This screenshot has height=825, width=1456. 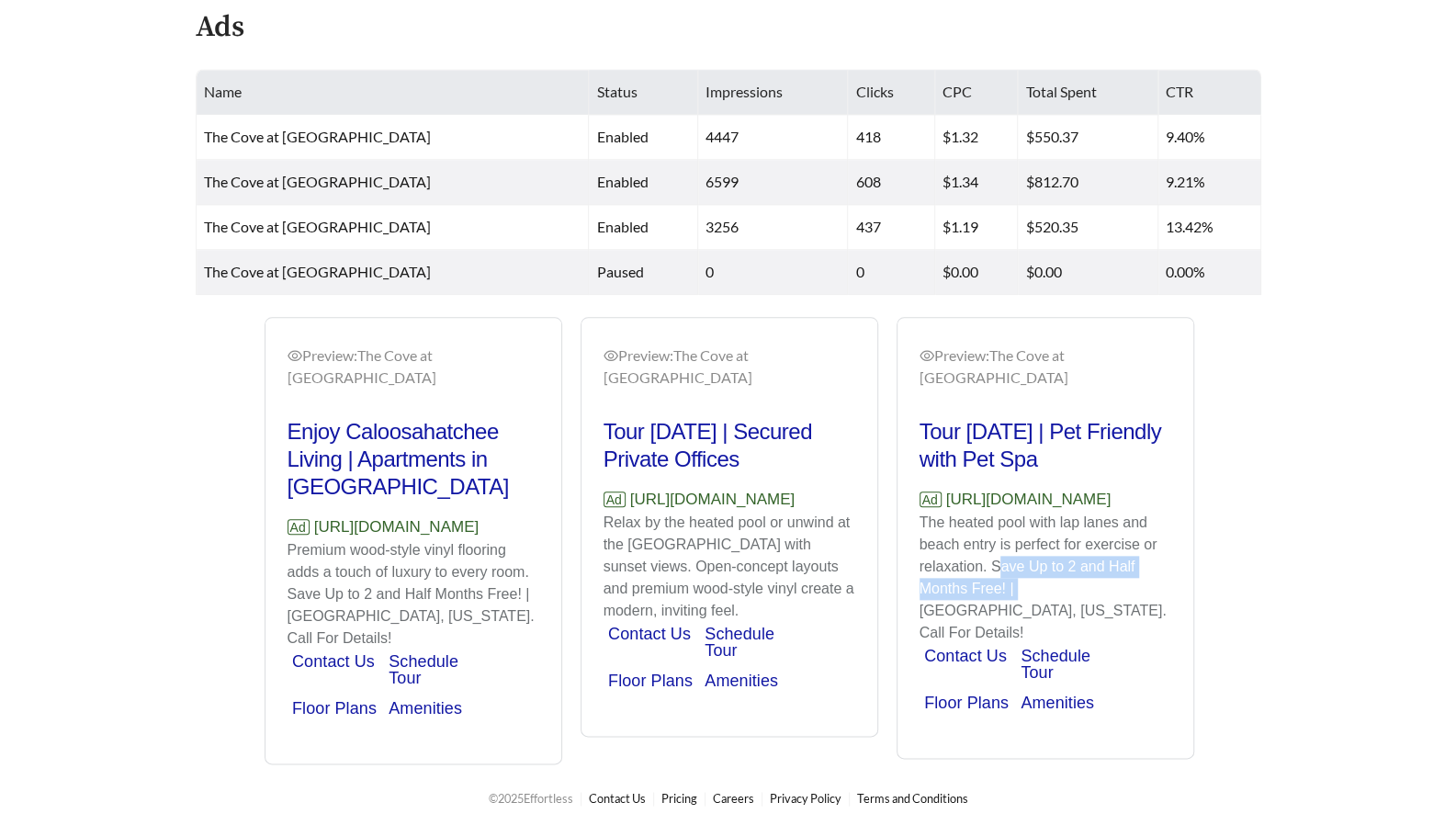 What do you see at coordinates (220, 27) in the screenshot?
I see `h4: Ads` at bounding box center [220, 27].